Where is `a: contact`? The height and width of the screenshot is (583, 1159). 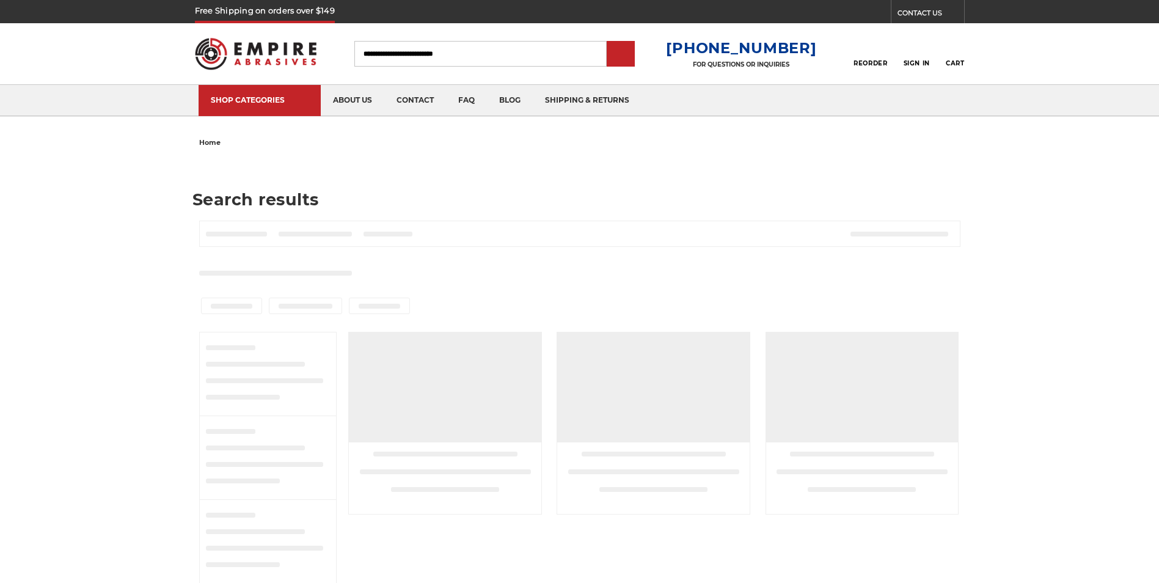
a: contact is located at coordinates (415, 100).